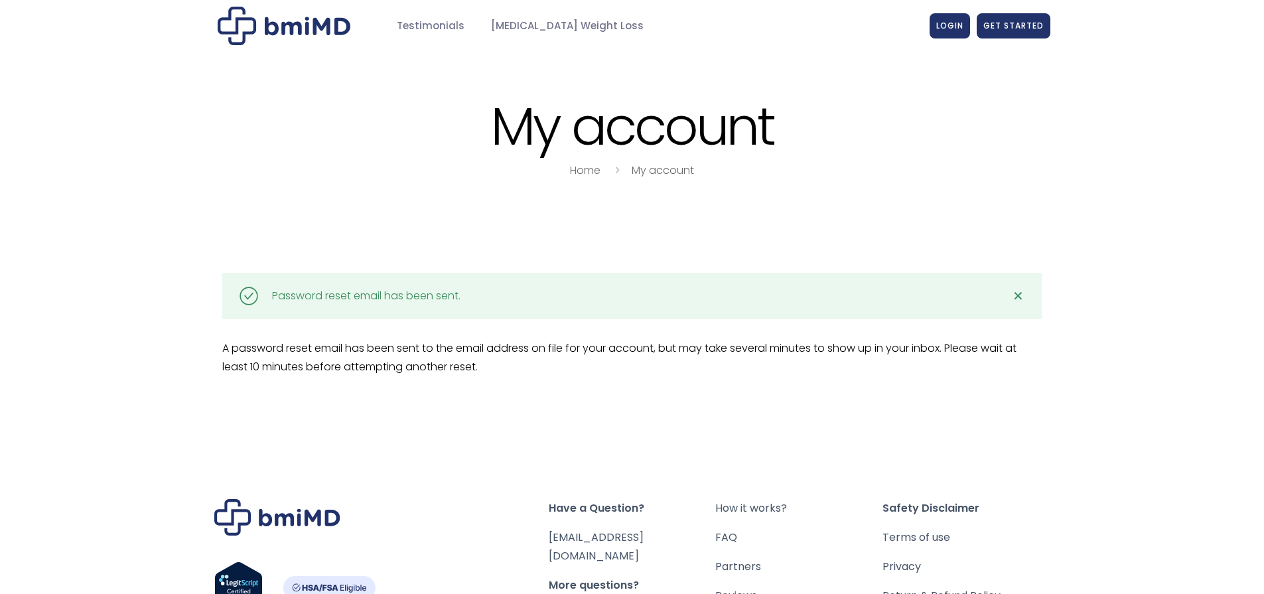 The width and height of the screenshot is (1264, 594). What do you see at coordinates (966, 537) in the screenshot?
I see `a: Terms of use` at bounding box center [966, 537].